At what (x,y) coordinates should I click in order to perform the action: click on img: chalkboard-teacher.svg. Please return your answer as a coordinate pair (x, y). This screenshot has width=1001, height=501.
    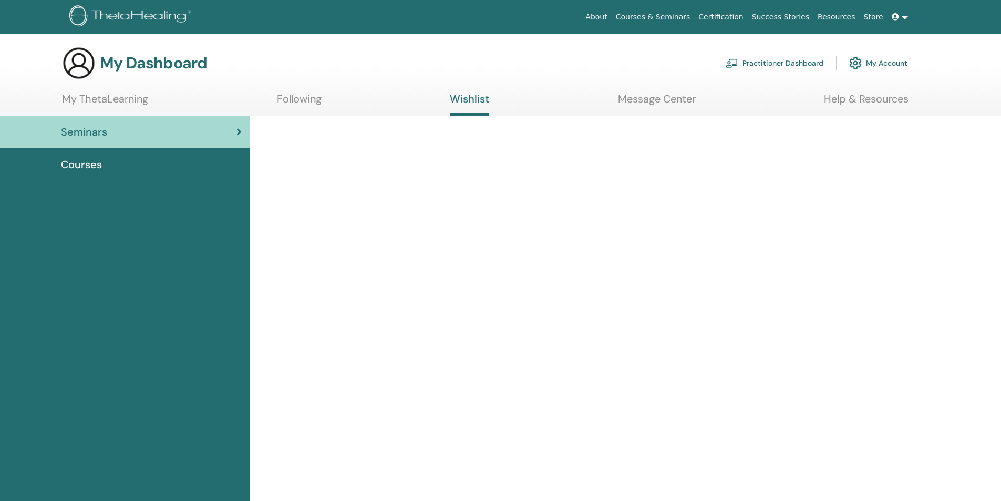
    Looking at the image, I should click on (732, 63).